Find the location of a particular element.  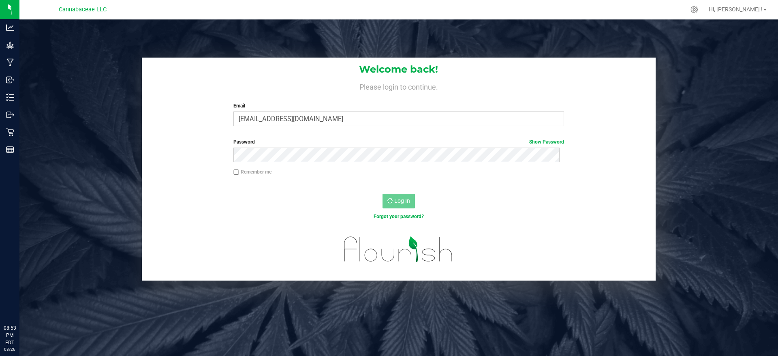

img: flourish_logo.svg is located at coordinates (398, 249).